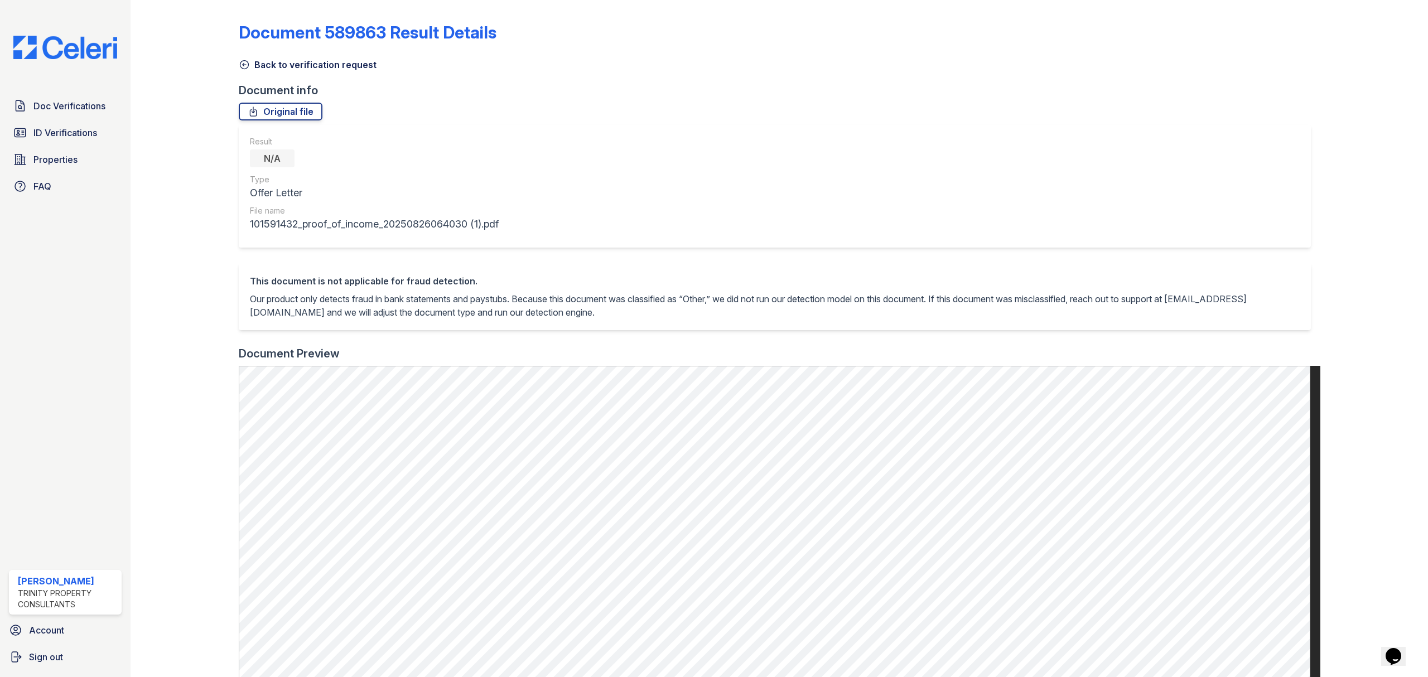  I want to click on div: Document info, so click(779, 90).